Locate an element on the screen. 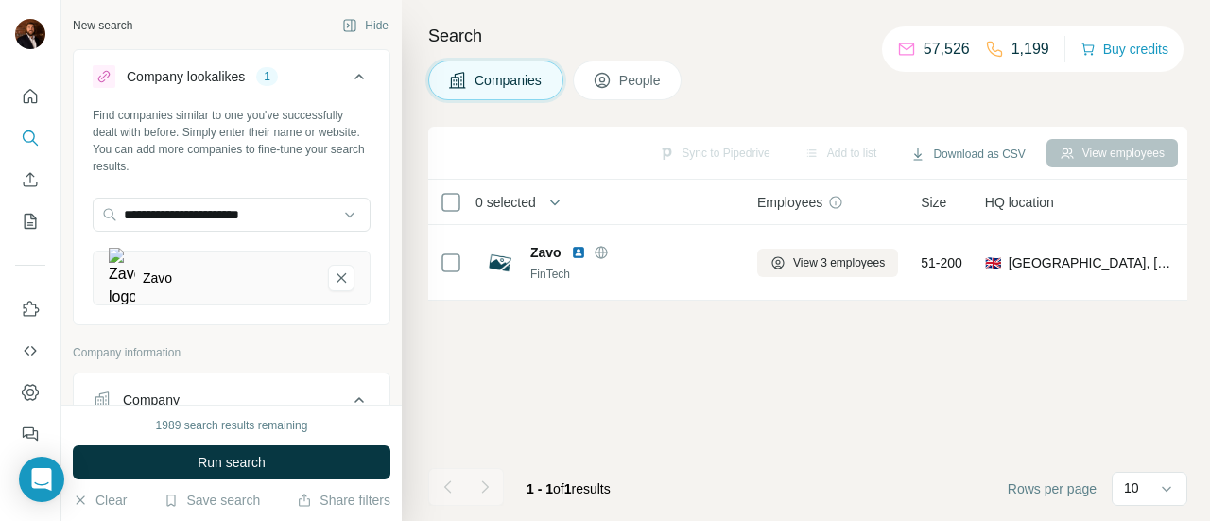 The width and height of the screenshot is (1210, 521). button: Download as CSV is located at coordinates (967, 154).